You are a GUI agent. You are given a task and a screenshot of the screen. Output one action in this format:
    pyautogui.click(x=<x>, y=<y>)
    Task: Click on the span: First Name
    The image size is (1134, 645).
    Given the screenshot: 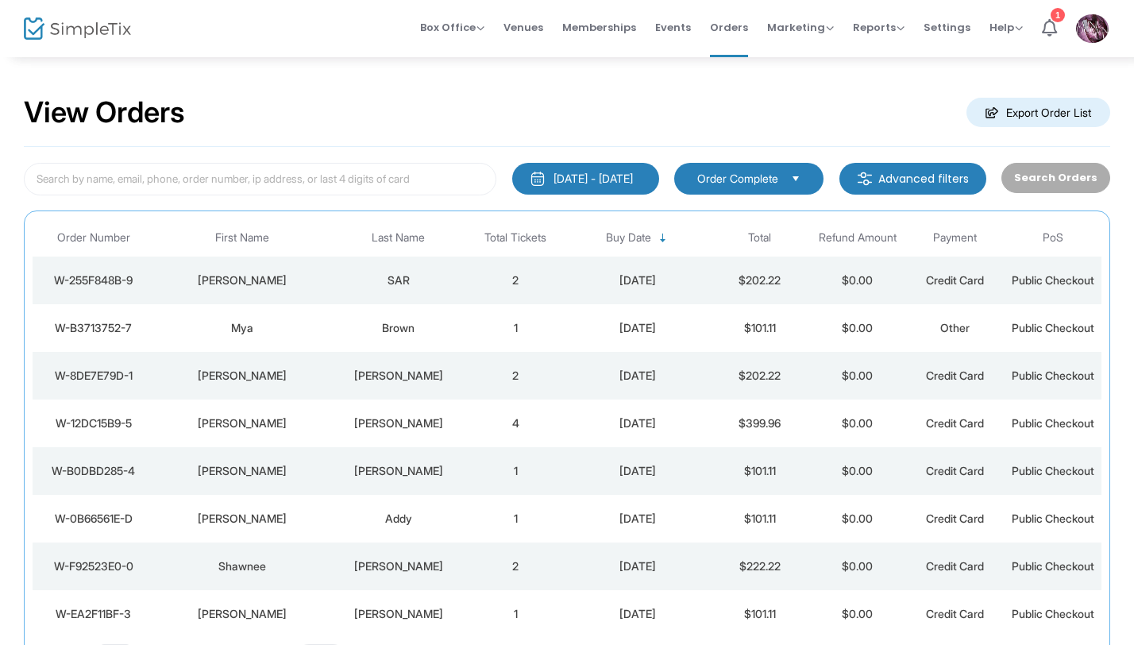 What is the action you would take?
    pyautogui.click(x=242, y=237)
    